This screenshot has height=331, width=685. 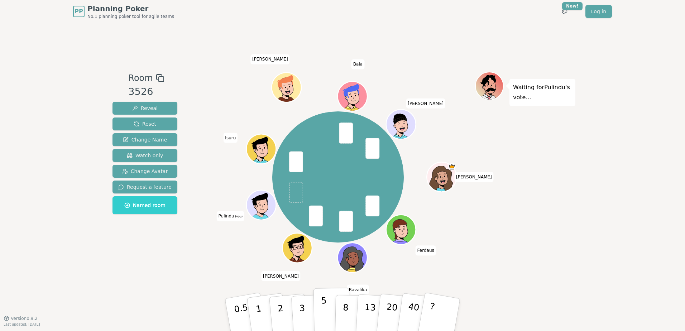 I want to click on span: Watch only, so click(x=145, y=155).